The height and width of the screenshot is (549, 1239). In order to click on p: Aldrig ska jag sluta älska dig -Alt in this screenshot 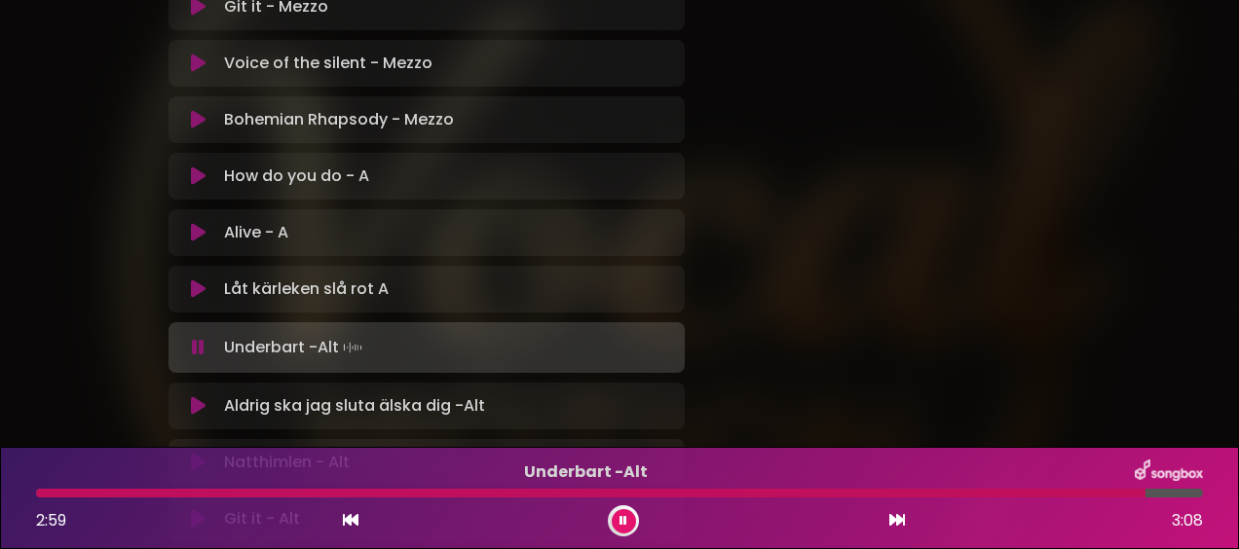, I will do `click(448, 406)`.